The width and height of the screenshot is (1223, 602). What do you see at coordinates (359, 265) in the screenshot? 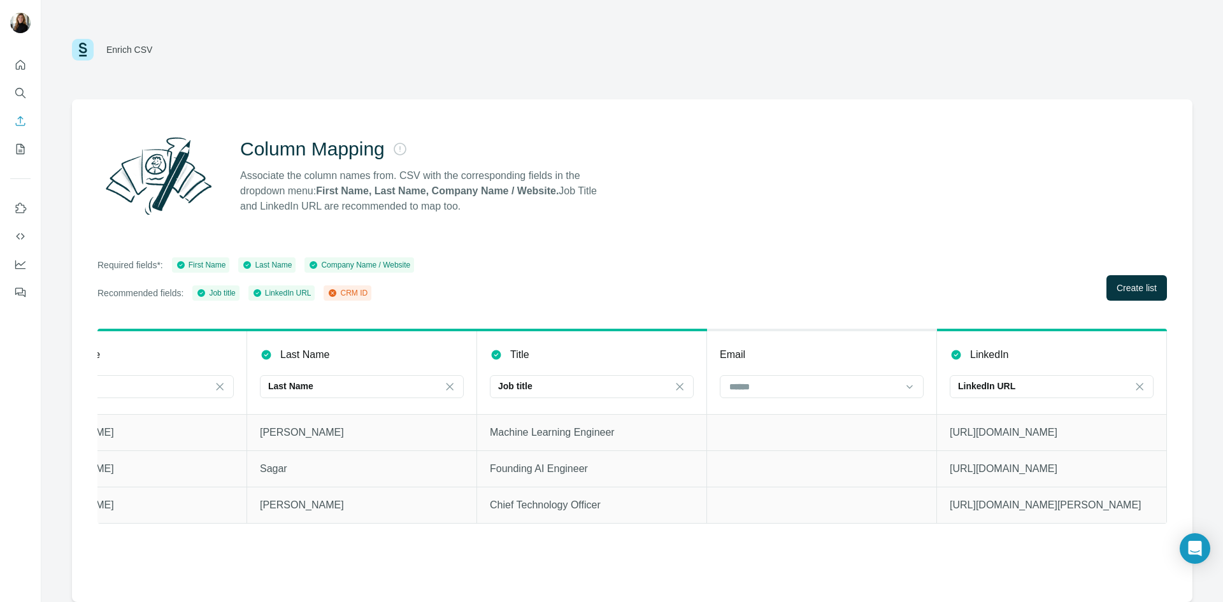
I see `div: Company Name / Website` at bounding box center [359, 265].